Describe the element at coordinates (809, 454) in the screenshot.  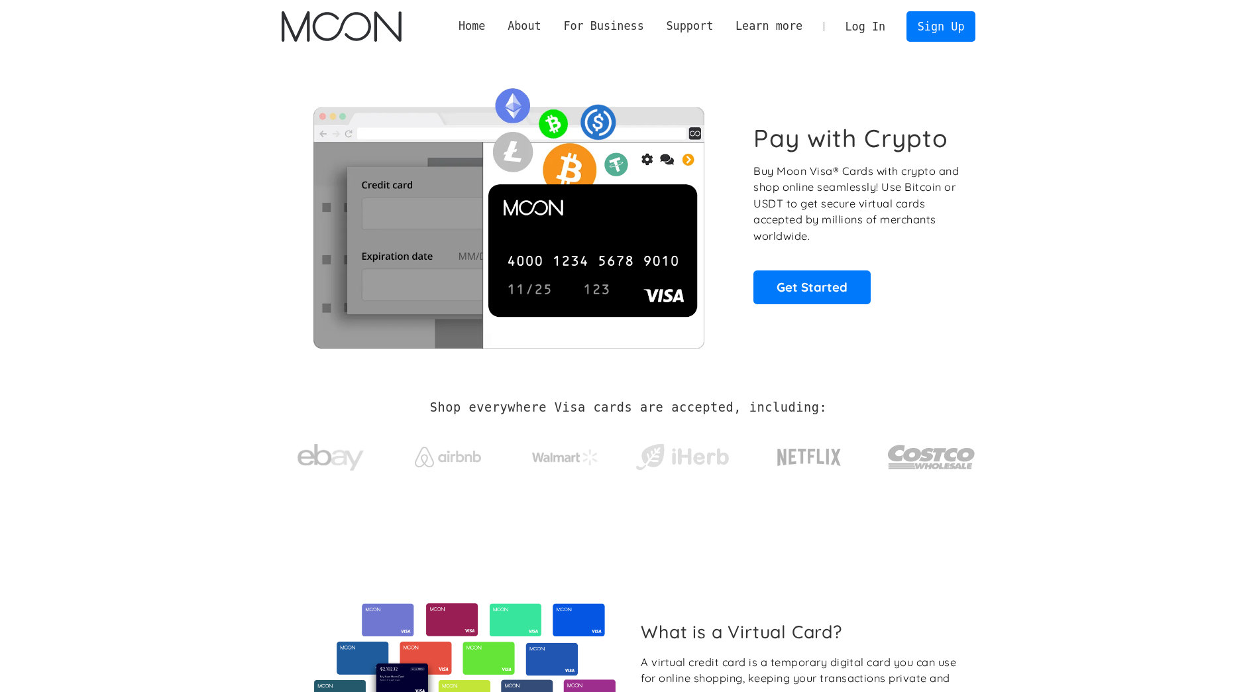
I see `a: Netflix` at that location.